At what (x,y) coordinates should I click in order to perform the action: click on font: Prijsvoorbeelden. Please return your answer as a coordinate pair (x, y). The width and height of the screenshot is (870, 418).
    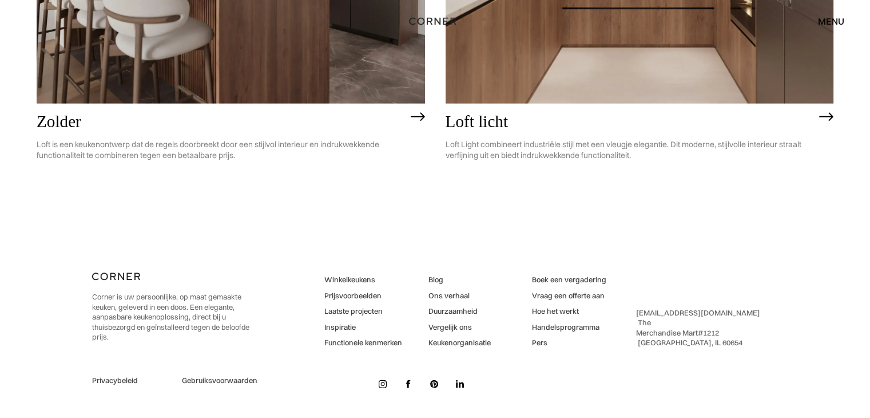
    Looking at the image, I should click on (353, 295).